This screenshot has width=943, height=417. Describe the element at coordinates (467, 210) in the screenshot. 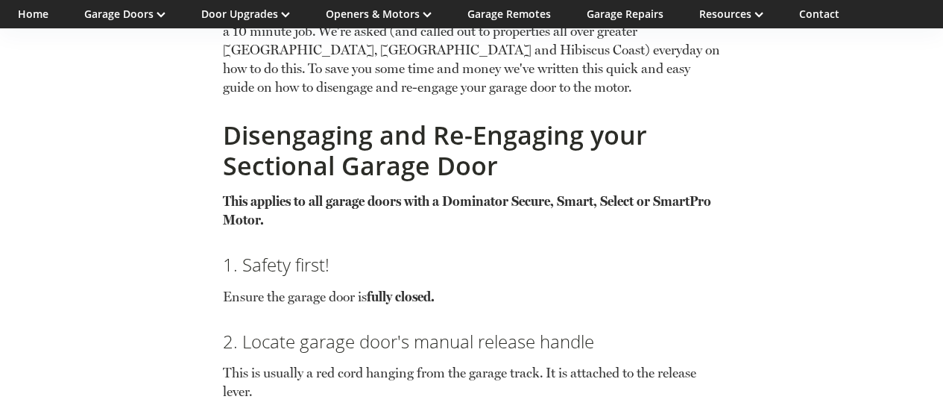

I see `strong: This applies to all garage doors with a Dominator Secure, Smart, Select or SmartPro Motor.` at that location.